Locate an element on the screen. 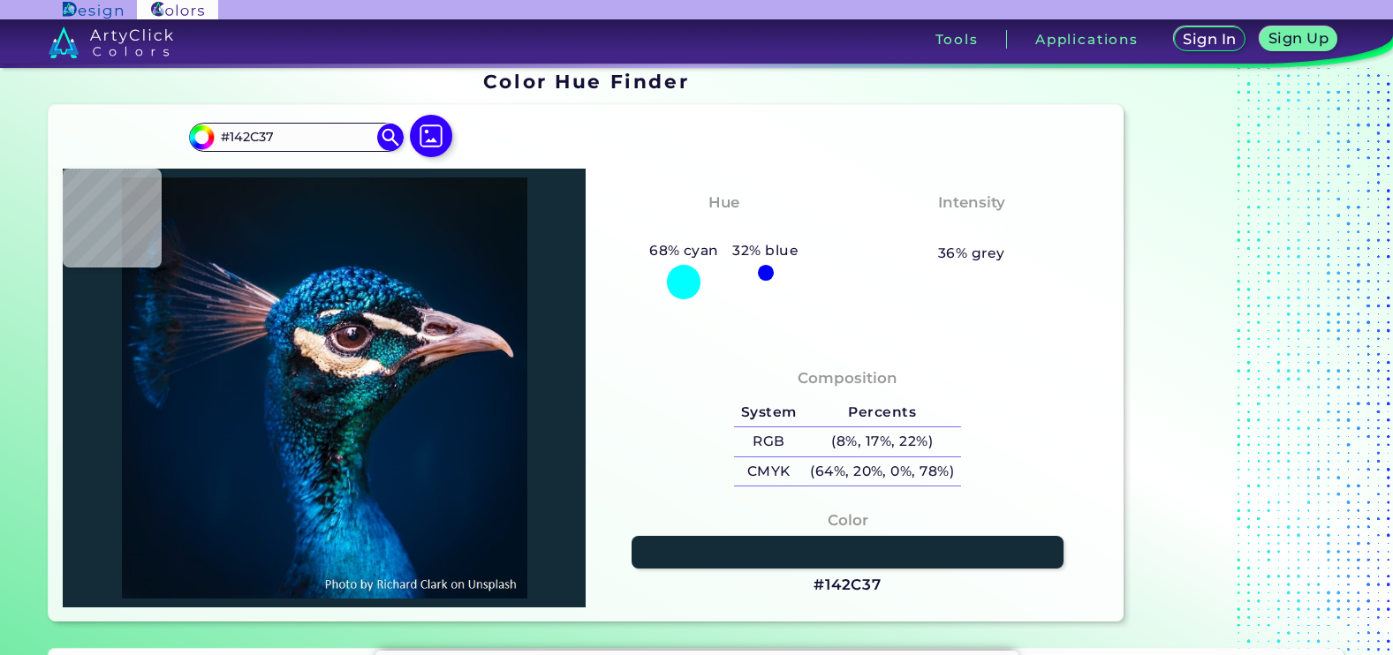 The width and height of the screenshot is (1393, 655). h4: Composition is located at coordinates (847, 378).